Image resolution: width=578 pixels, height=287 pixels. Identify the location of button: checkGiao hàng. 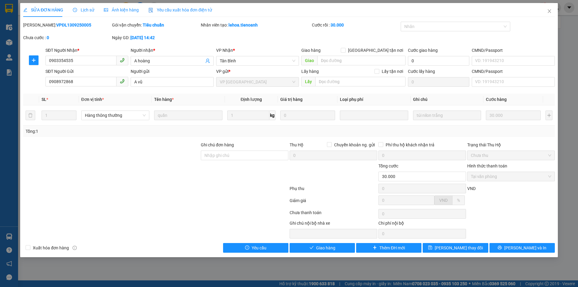
(322, 248).